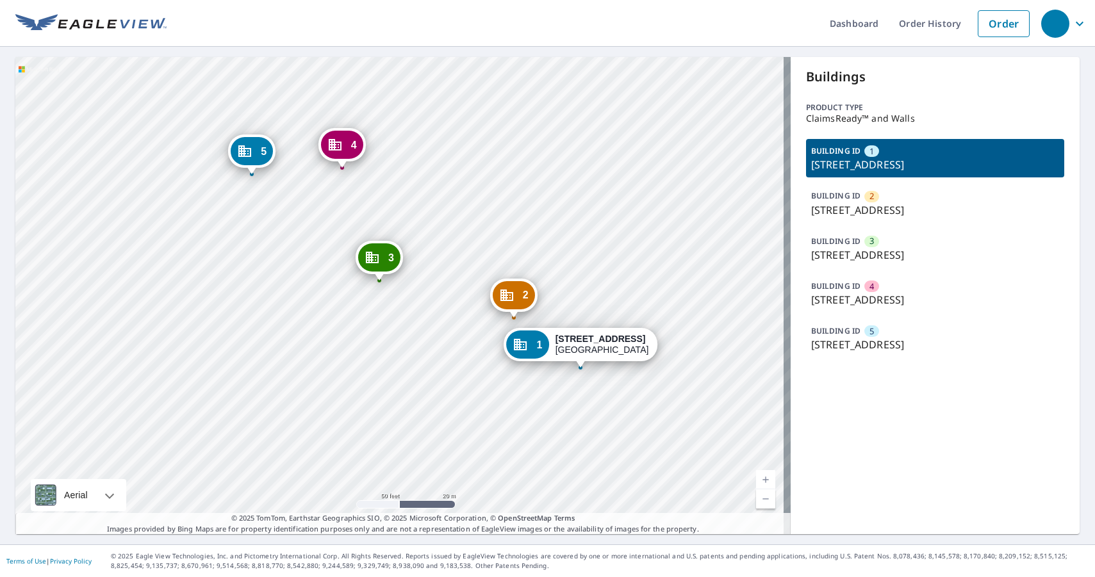 The width and height of the screenshot is (1095, 577). Describe the element at coordinates (766, 480) in the screenshot. I see `a: Current Level 19, Zoom In` at that location.